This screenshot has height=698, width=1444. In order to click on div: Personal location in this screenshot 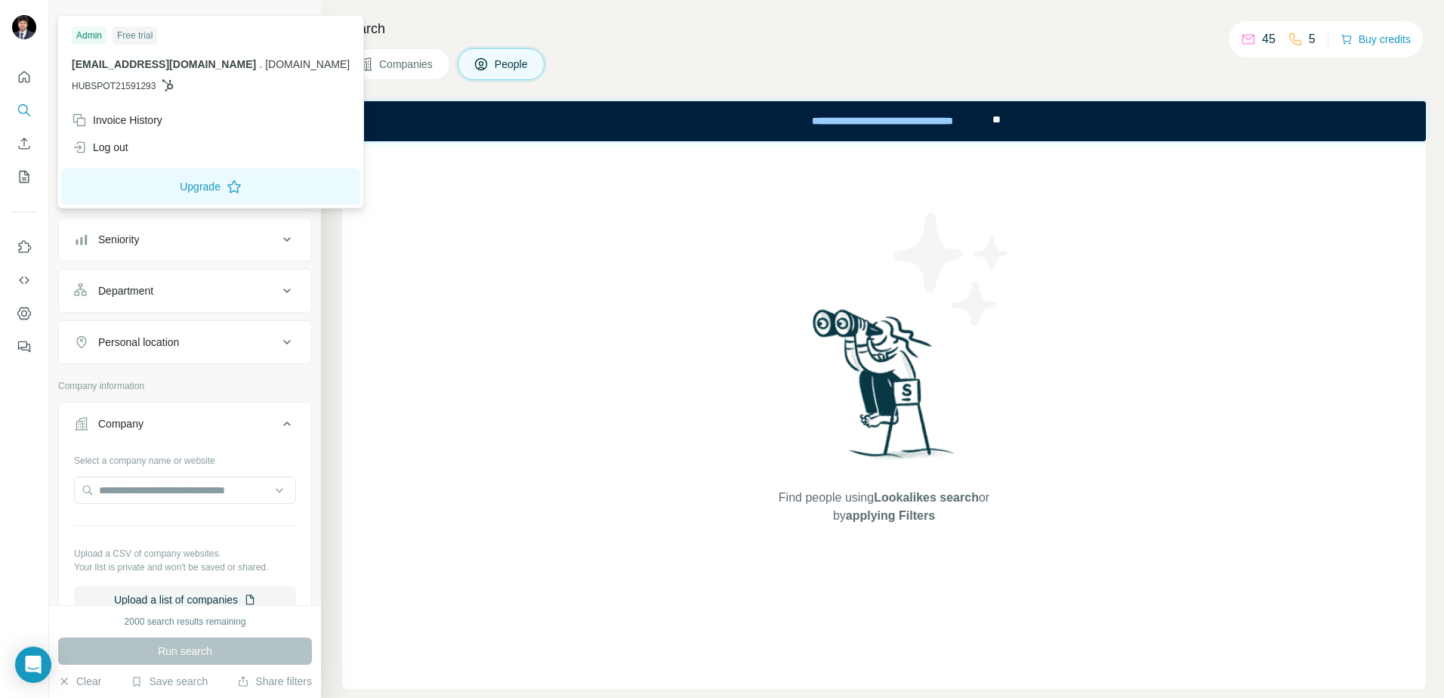, I will do `click(138, 342)`.